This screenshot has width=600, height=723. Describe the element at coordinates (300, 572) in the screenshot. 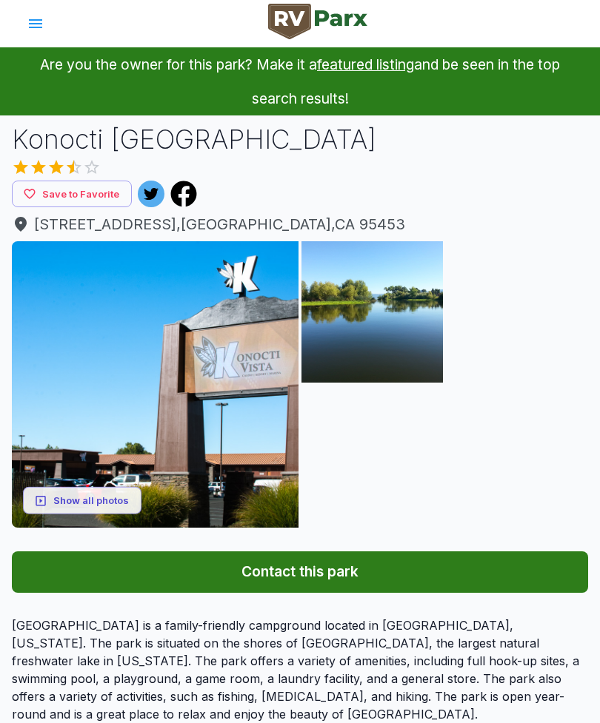

I see `button: Contact this park` at that location.